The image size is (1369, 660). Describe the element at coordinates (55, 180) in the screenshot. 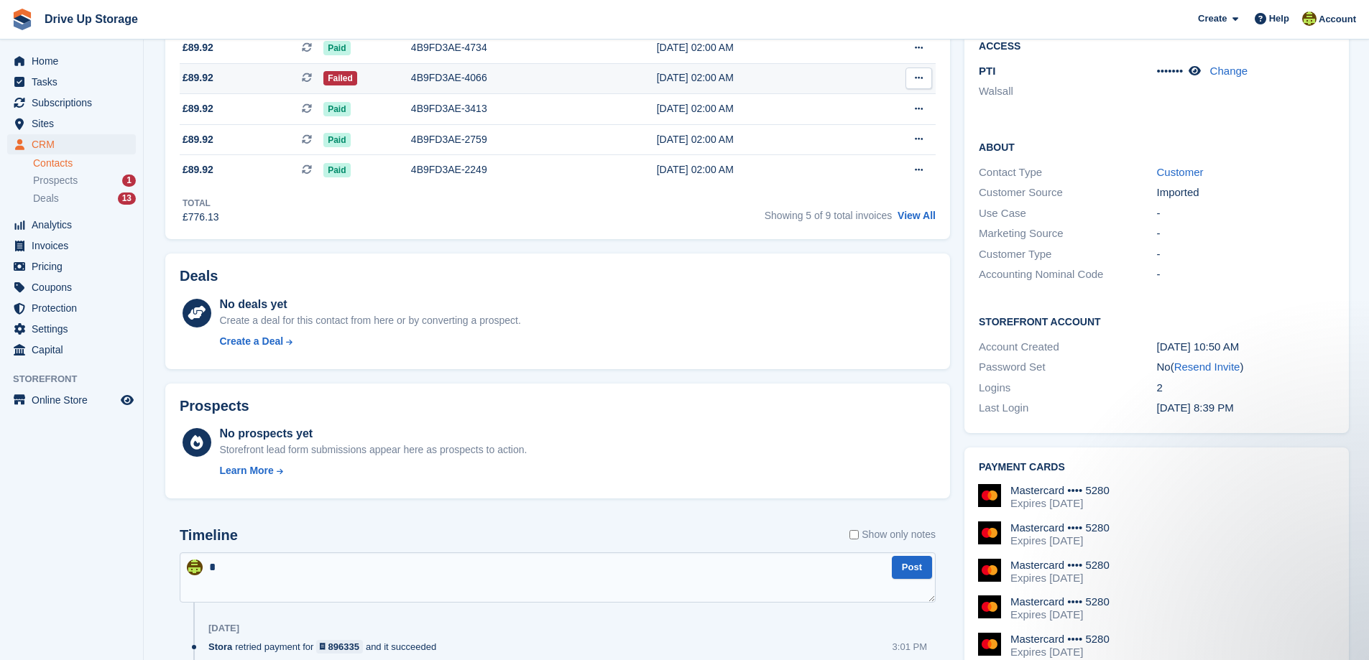

I see `span: Prospects` at that location.